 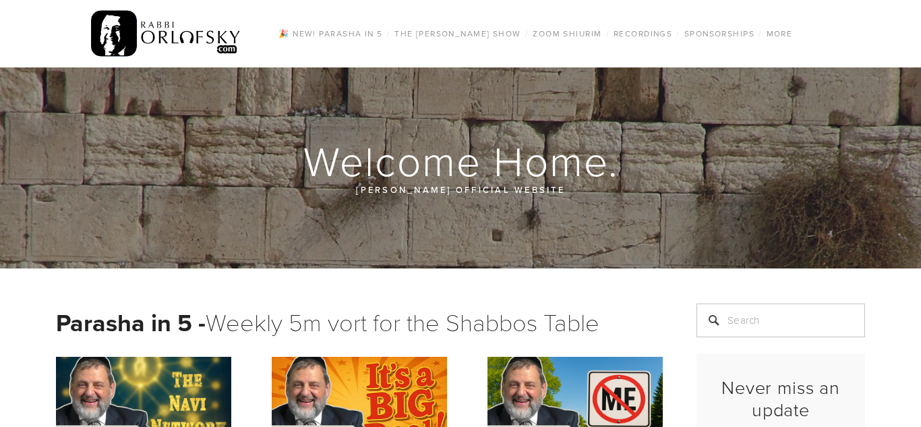 What do you see at coordinates (166, 34) in the screenshot?
I see `img: RabbiOrlofsky.com` at bounding box center [166, 34].